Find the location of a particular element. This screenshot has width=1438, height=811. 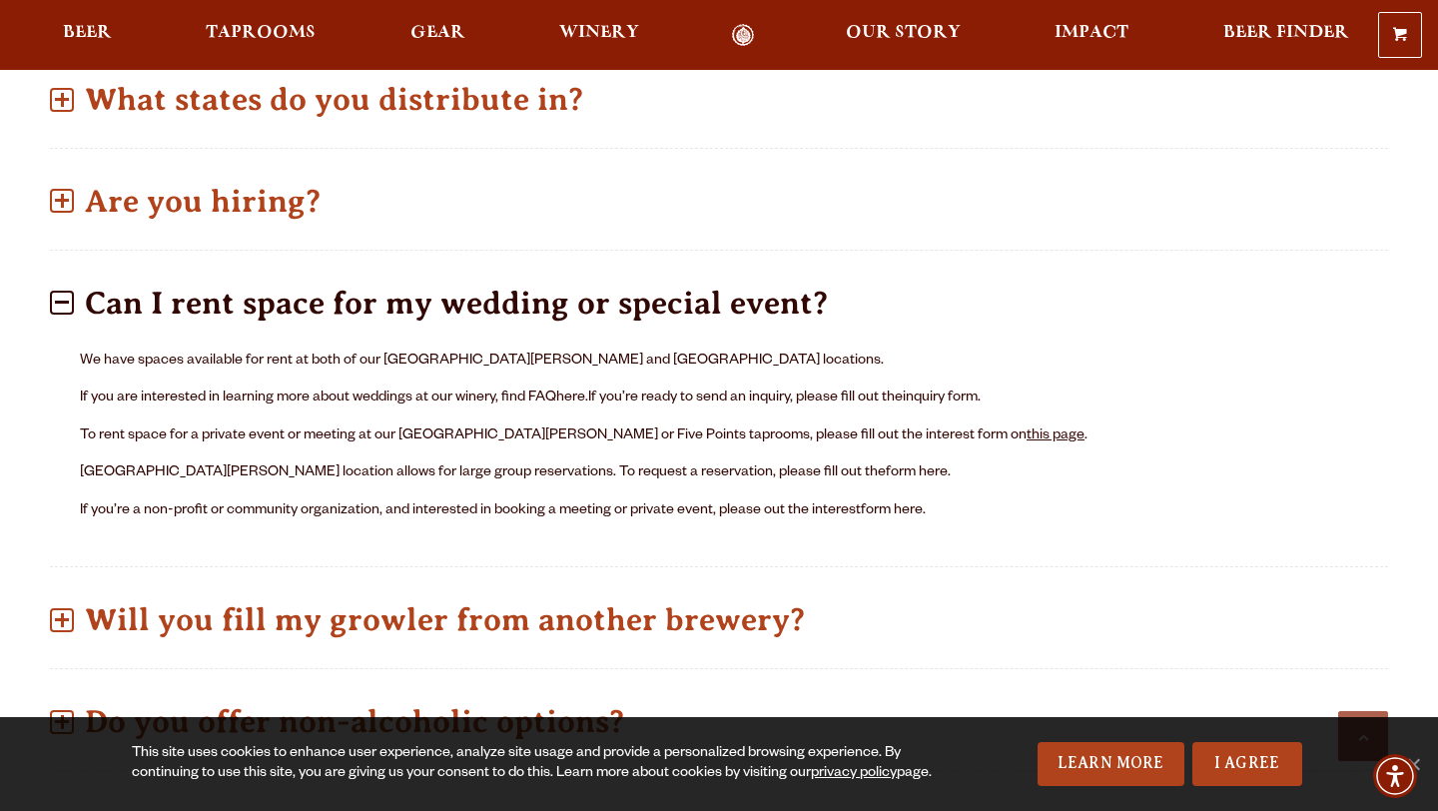

span: Beer is located at coordinates (87, 33).